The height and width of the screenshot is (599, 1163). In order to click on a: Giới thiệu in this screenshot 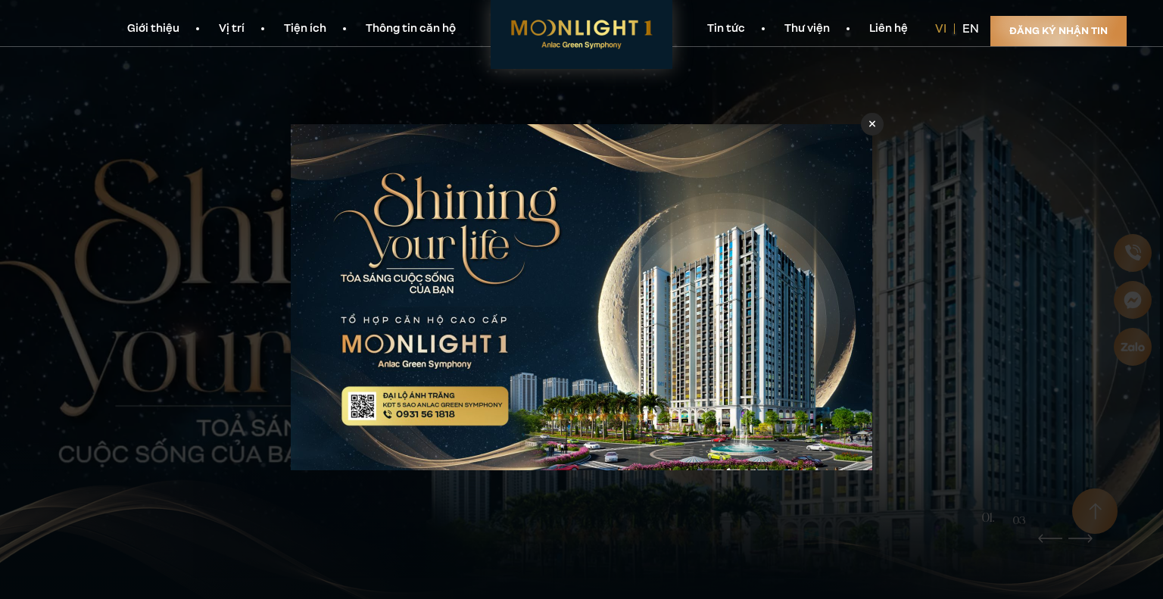, I will do `click(153, 29)`.